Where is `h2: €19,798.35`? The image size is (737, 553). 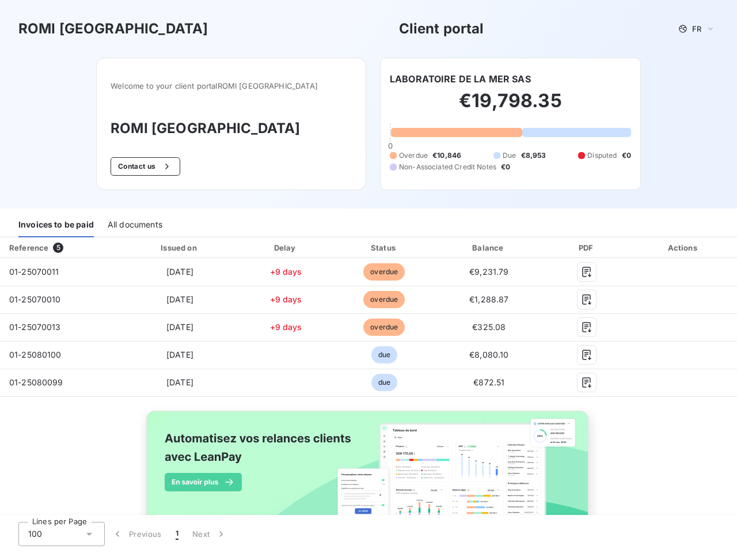
h2: €19,798.35 is located at coordinates (510, 107).